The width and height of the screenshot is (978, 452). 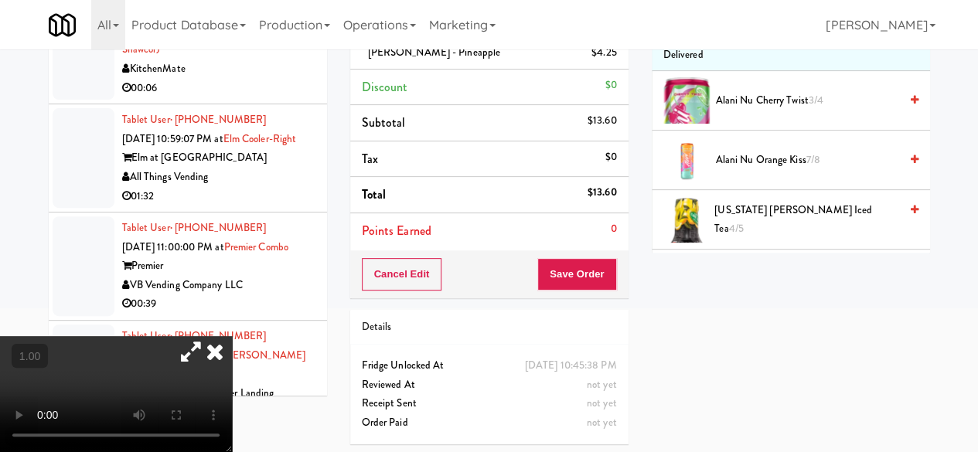 What do you see at coordinates (735, 228) in the screenshot?
I see `span: 4/5` at bounding box center [735, 228].